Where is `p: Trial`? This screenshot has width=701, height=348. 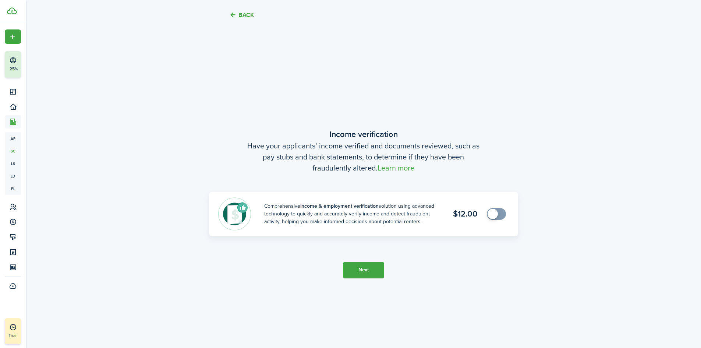 p: Trial is located at coordinates (23, 335).